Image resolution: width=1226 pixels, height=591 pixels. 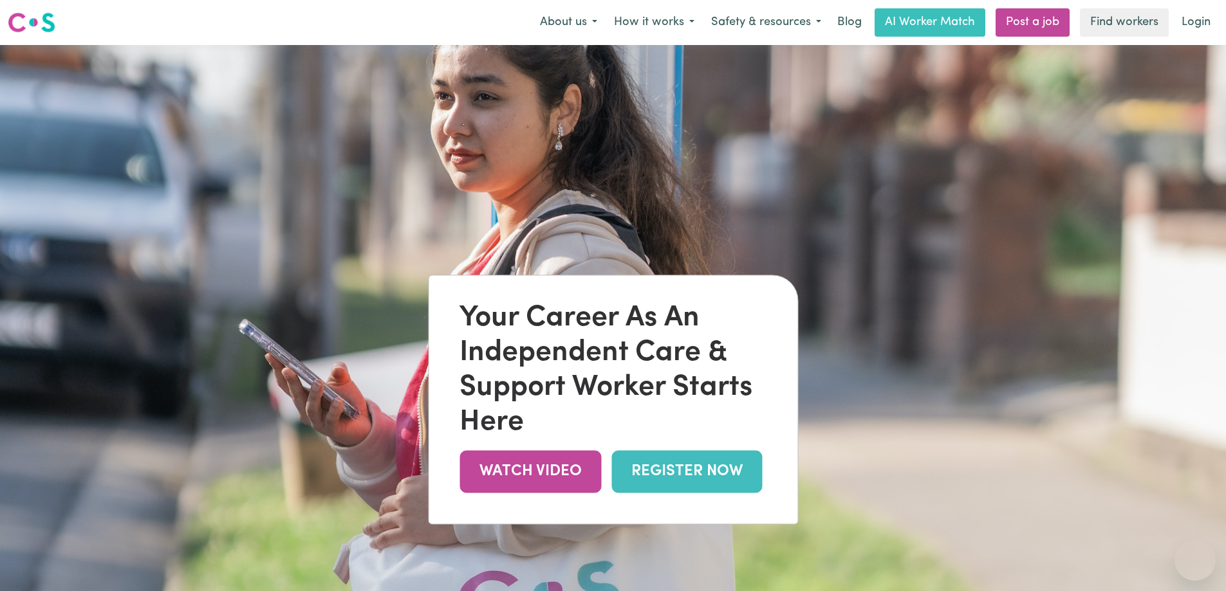 What do you see at coordinates (32, 23) in the screenshot?
I see `img: Careseekers logo` at bounding box center [32, 23].